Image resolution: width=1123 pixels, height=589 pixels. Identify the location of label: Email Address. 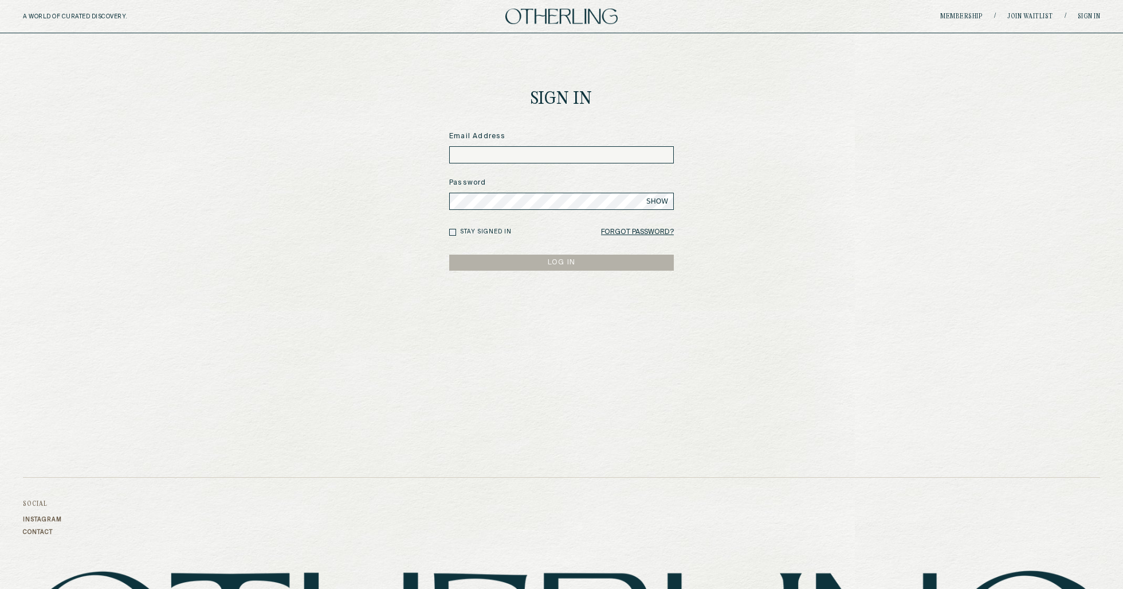
(562, 136).